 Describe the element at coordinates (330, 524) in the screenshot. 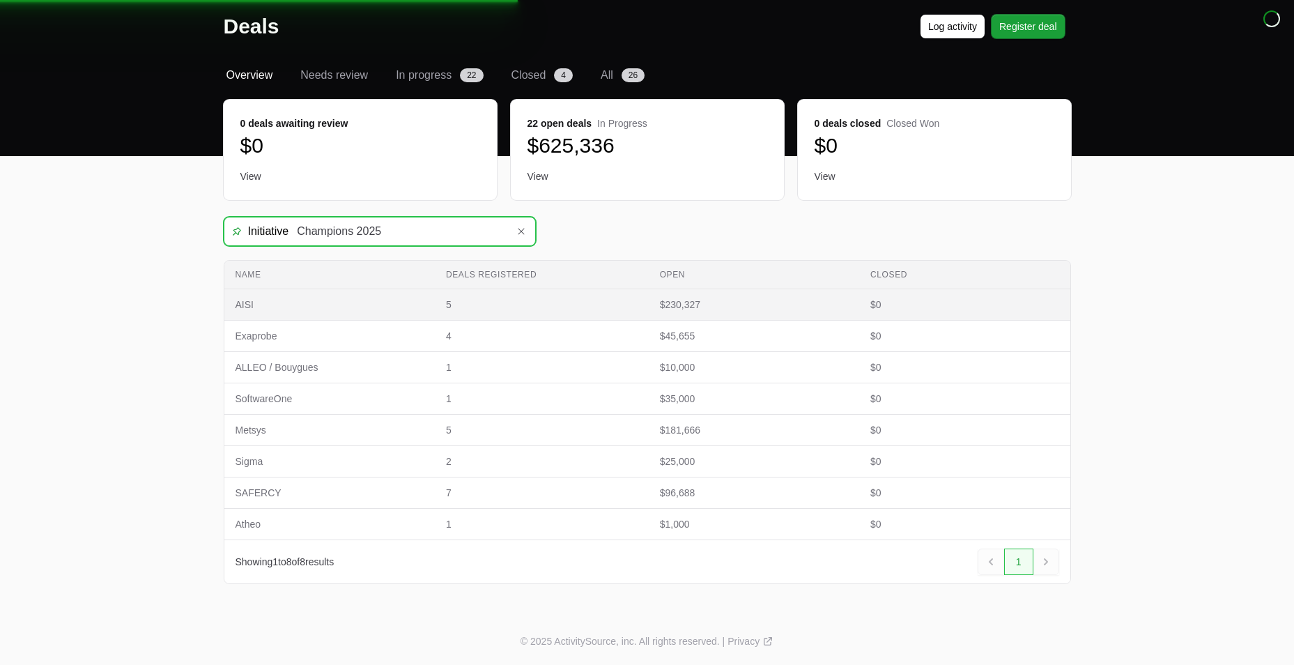

I see `span: Atheo` at that location.